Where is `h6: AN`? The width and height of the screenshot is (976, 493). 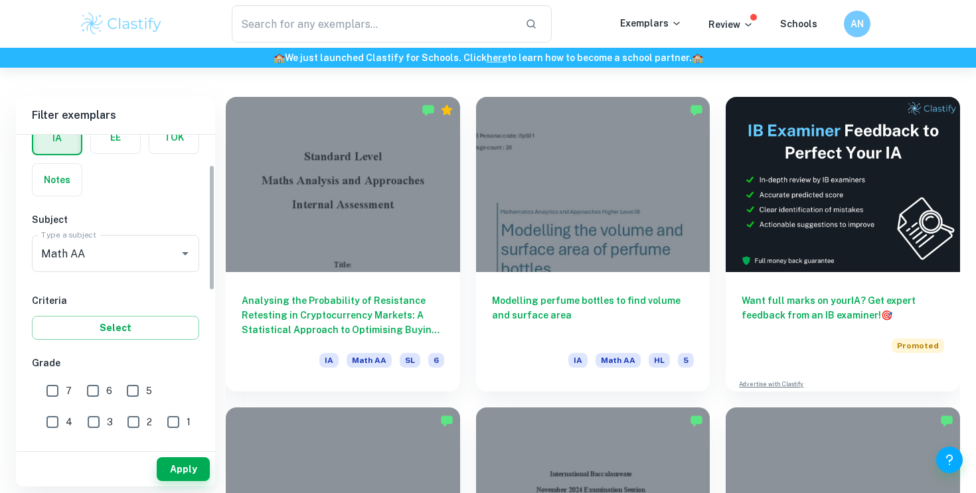
h6: AN is located at coordinates (857, 24).